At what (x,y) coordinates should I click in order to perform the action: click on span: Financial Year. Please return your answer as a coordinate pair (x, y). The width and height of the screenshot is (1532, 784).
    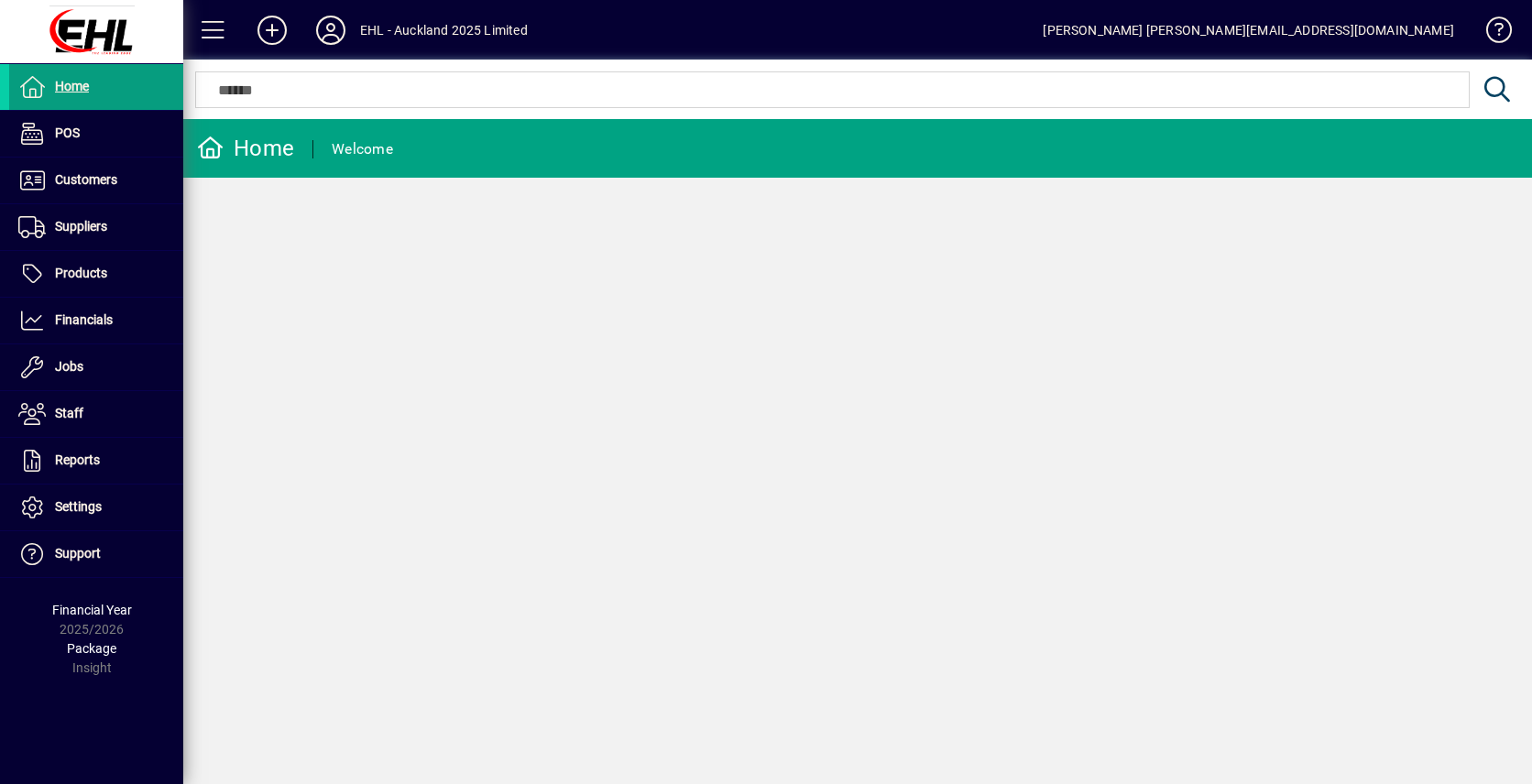
    Looking at the image, I should click on (91, 610).